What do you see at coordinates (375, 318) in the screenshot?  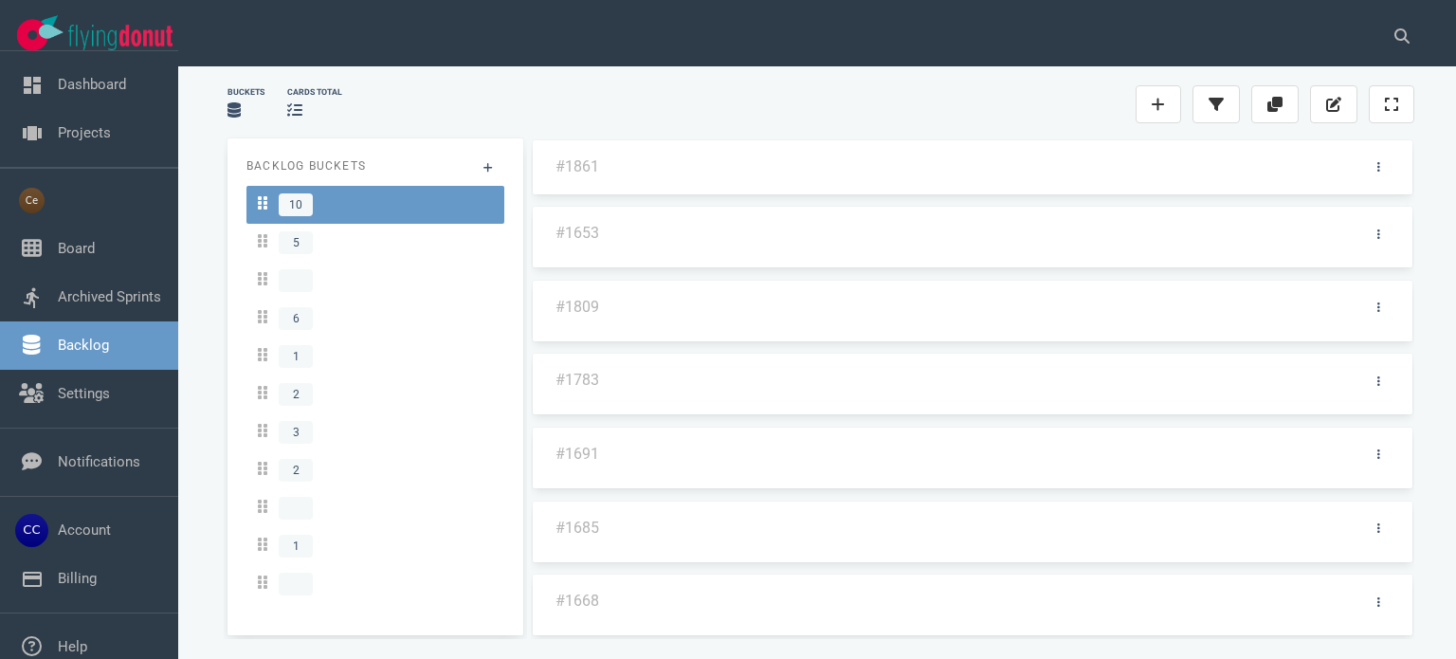 I see `a: 6` at bounding box center [375, 318].